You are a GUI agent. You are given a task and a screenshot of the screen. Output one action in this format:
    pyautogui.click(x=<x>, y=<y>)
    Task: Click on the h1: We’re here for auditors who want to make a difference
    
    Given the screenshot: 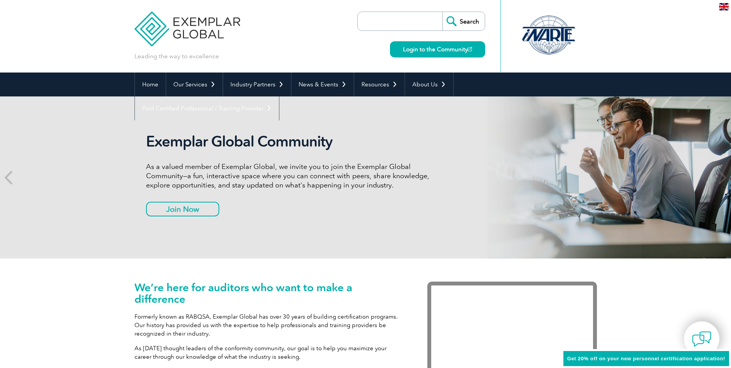 What is the action you would take?
    pyautogui.click(x=269, y=293)
    